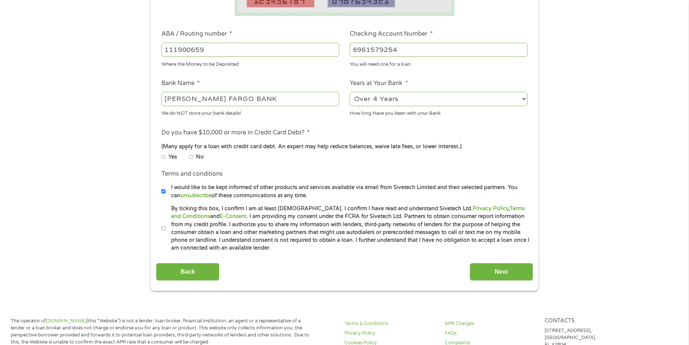  Describe the element at coordinates (501, 272) in the screenshot. I see `input: Next` at that location.